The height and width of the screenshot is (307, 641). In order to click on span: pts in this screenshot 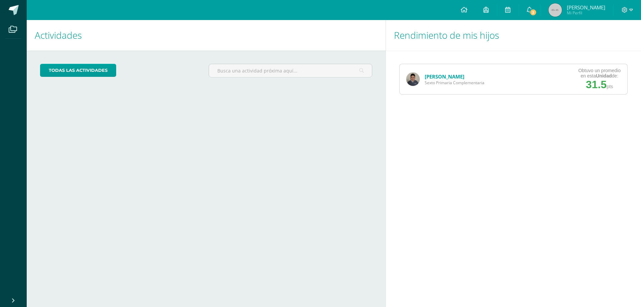, I will do `click(610, 86)`.